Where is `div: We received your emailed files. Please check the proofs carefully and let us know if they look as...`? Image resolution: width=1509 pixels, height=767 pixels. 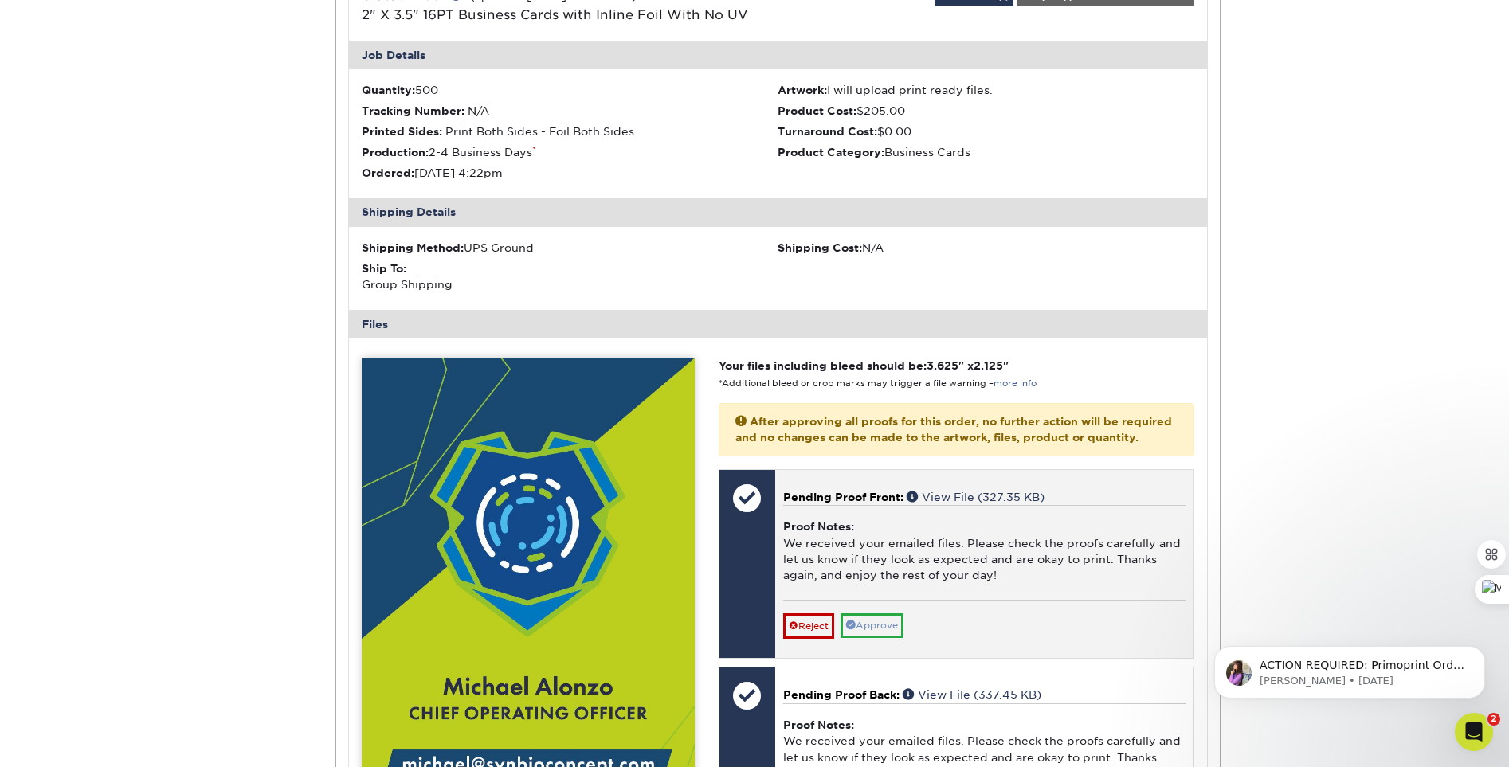 div: We received your emailed files. Please check the proofs carefully and let us know if they look as... is located at coordinates (984, 552).